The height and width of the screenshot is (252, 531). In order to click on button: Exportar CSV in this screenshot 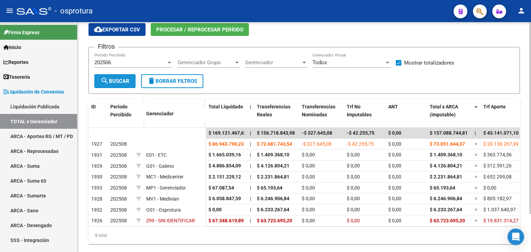, I will do `click(117, 29)`.